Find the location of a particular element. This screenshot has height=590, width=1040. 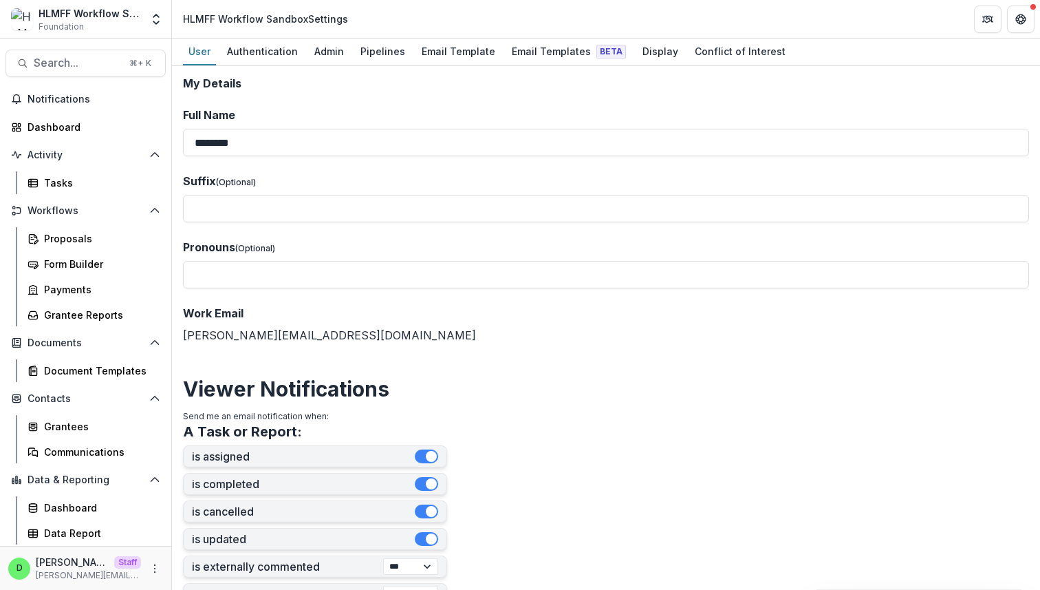

div: Admin is located at coordinates (329, 51).